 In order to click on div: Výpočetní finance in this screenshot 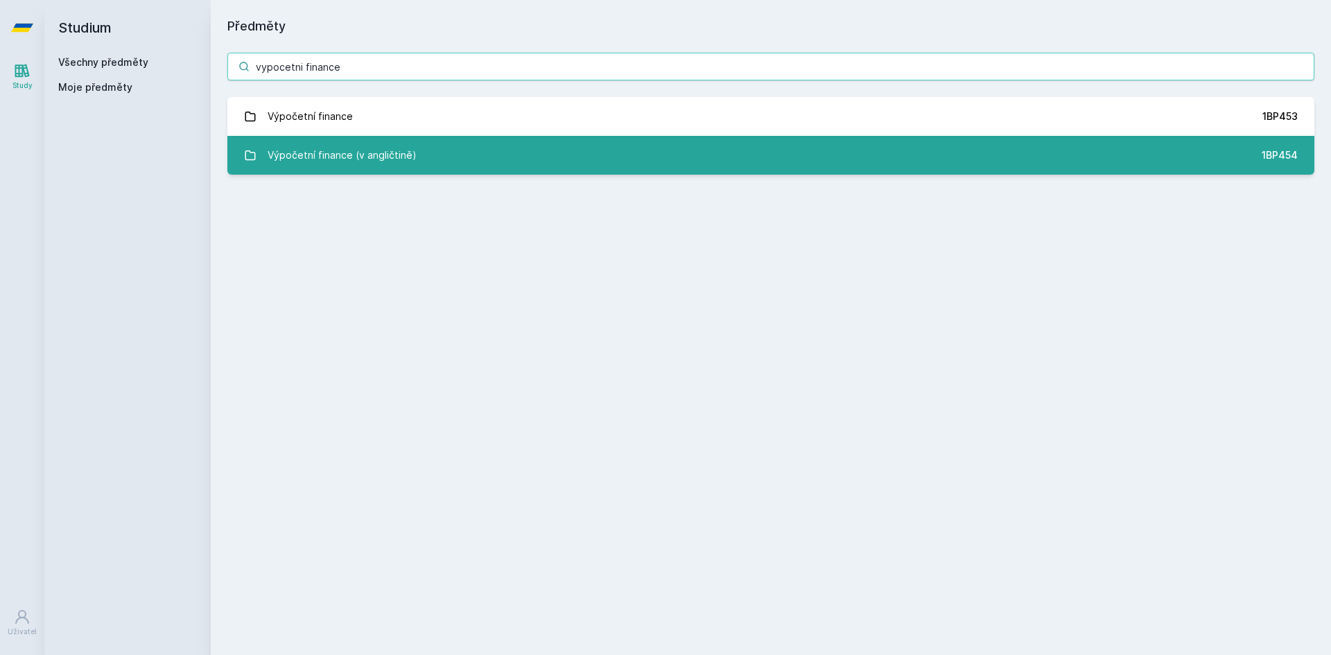, I will do `click(310, 116)`.